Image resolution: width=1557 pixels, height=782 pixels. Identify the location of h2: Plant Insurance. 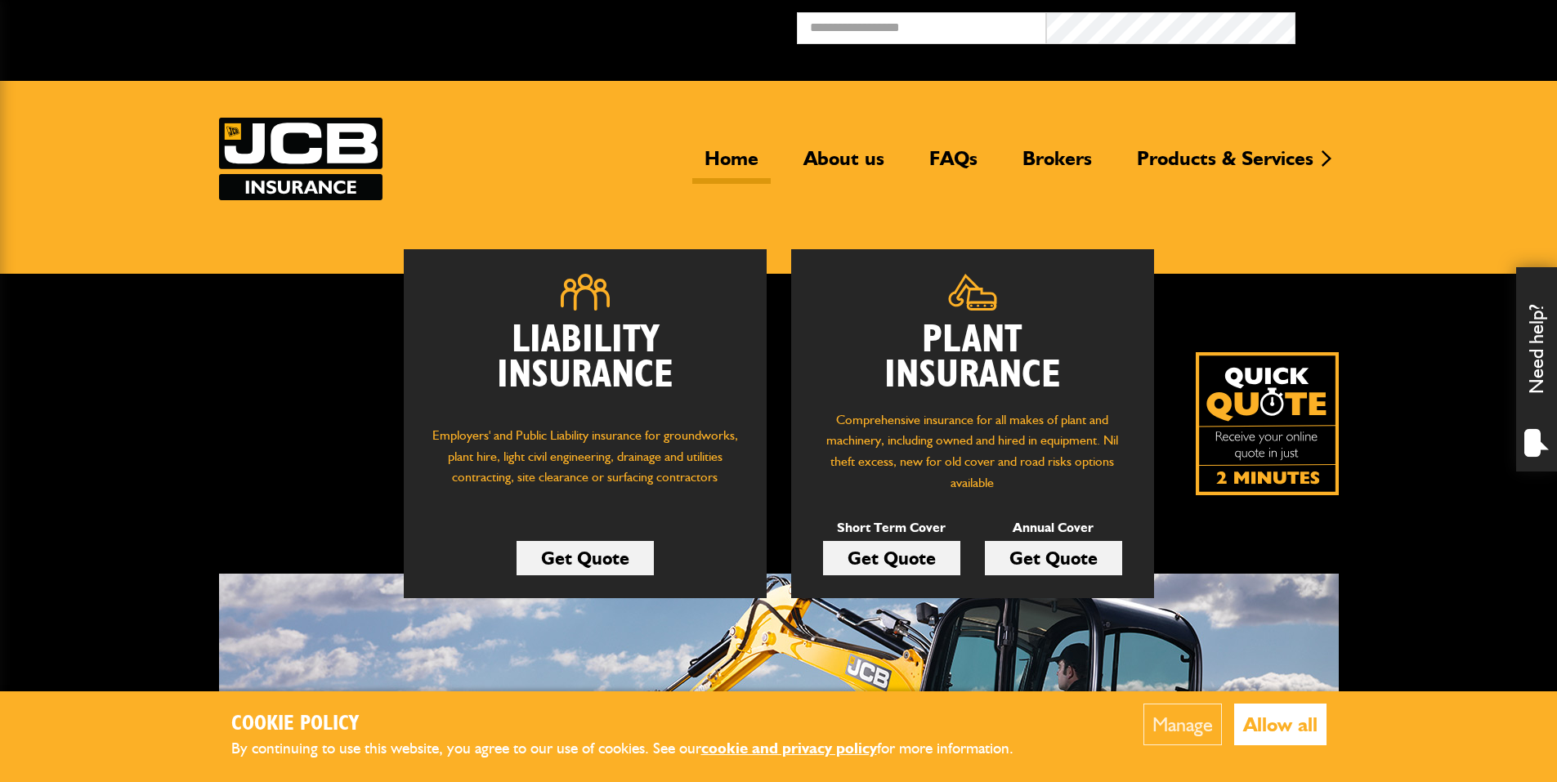
(972, 358).